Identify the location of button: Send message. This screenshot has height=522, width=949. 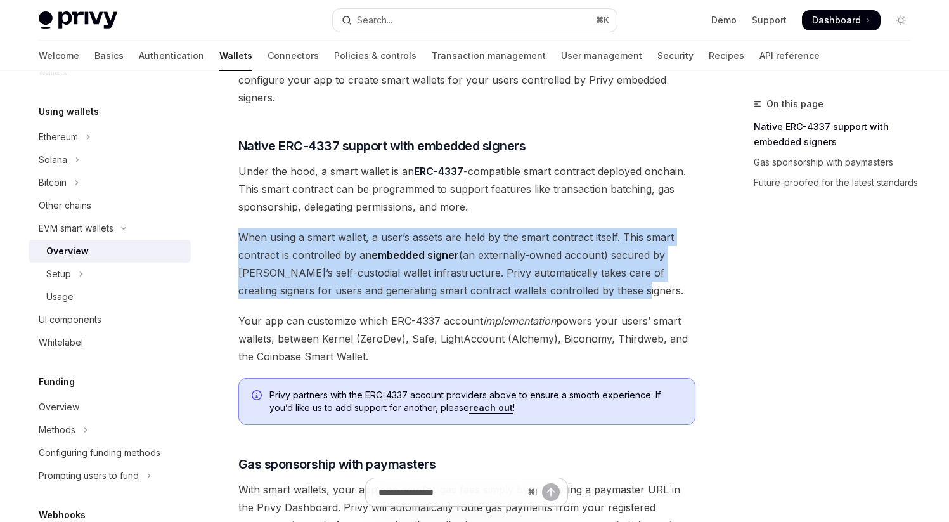
(551, 492).